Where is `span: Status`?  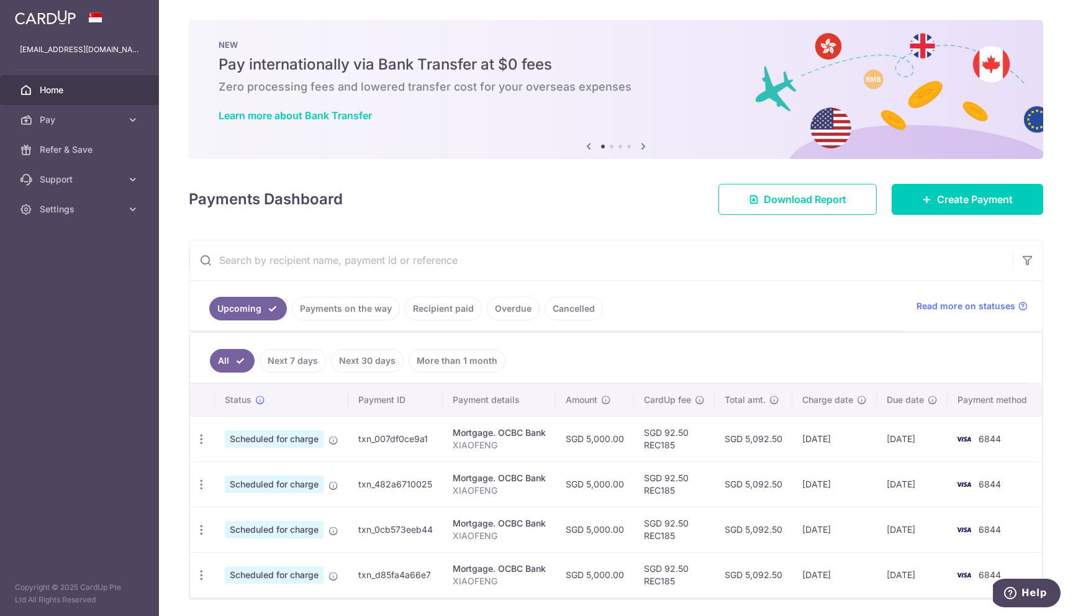 span: Status is located at coordinates (238, 400).